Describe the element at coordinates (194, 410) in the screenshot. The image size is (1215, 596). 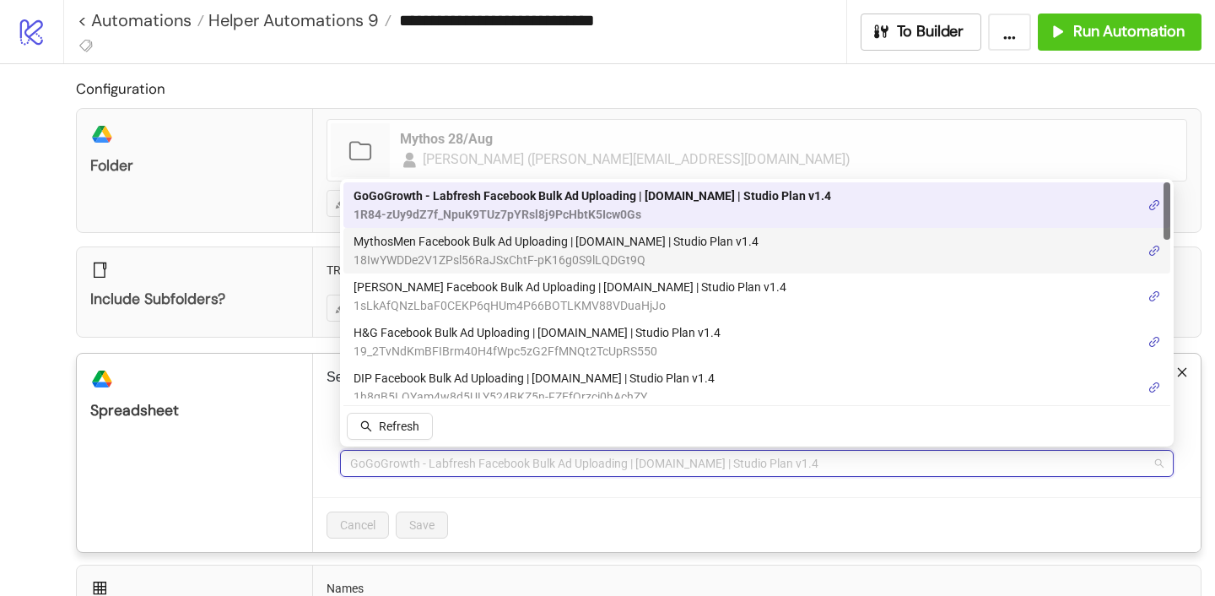
I see `div: Spreadsheet` at that location.